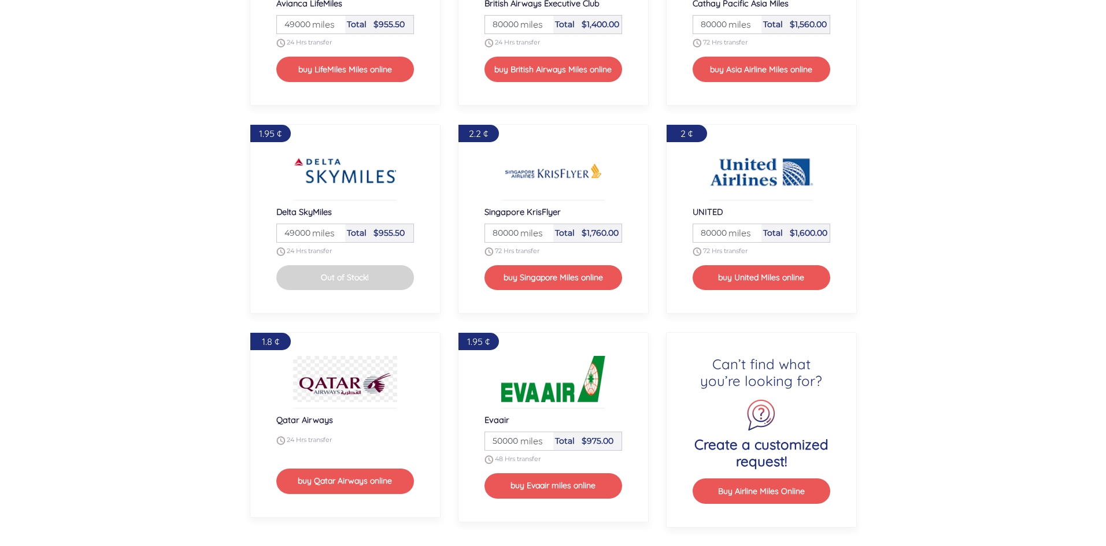  Describe the element at coordinates (553, 379) in the screenshot. I see `img: Buy Evaair Airline miles online` at that location.